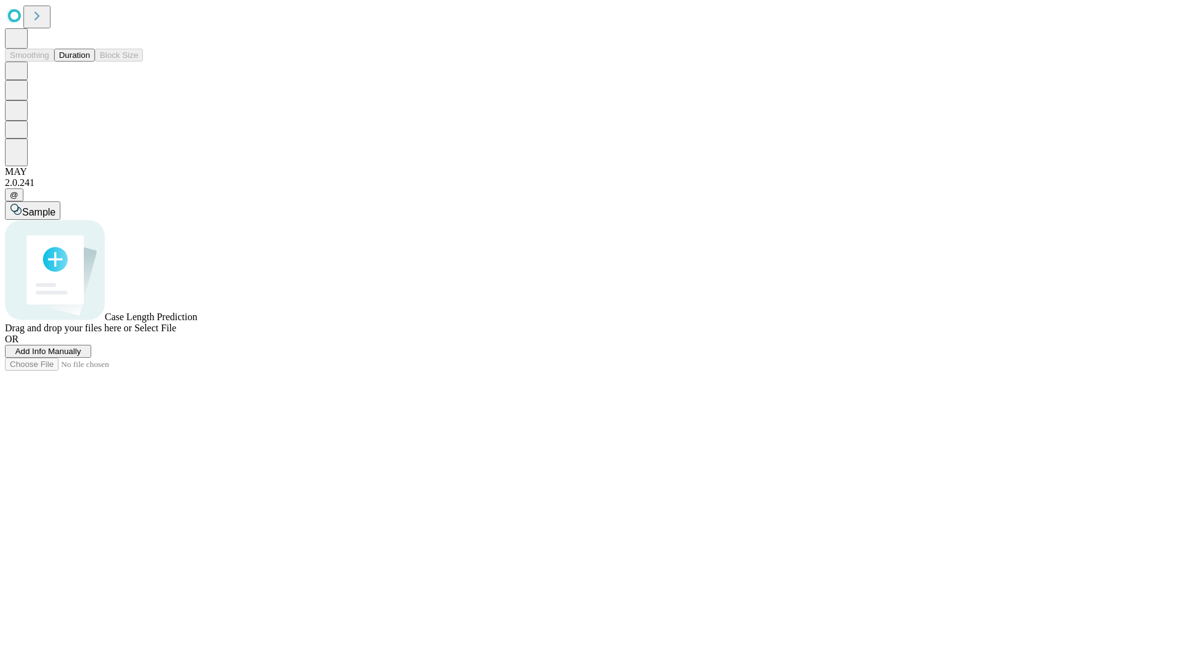 This screenshot has height=665, width=1183. Describe the element at coordinates (33, 211) in the screenshot. I see `button: Sample` at that location.